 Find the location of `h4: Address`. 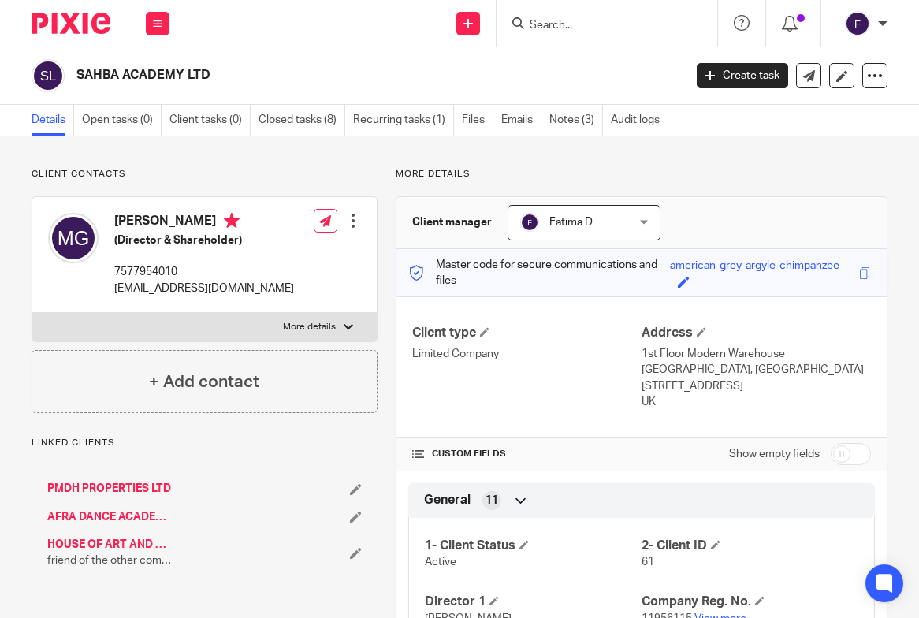

h4: Address is located at coordinates (756, 333).